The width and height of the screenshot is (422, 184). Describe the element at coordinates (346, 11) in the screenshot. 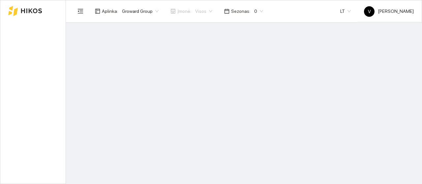

I see `span: LT` at that location.